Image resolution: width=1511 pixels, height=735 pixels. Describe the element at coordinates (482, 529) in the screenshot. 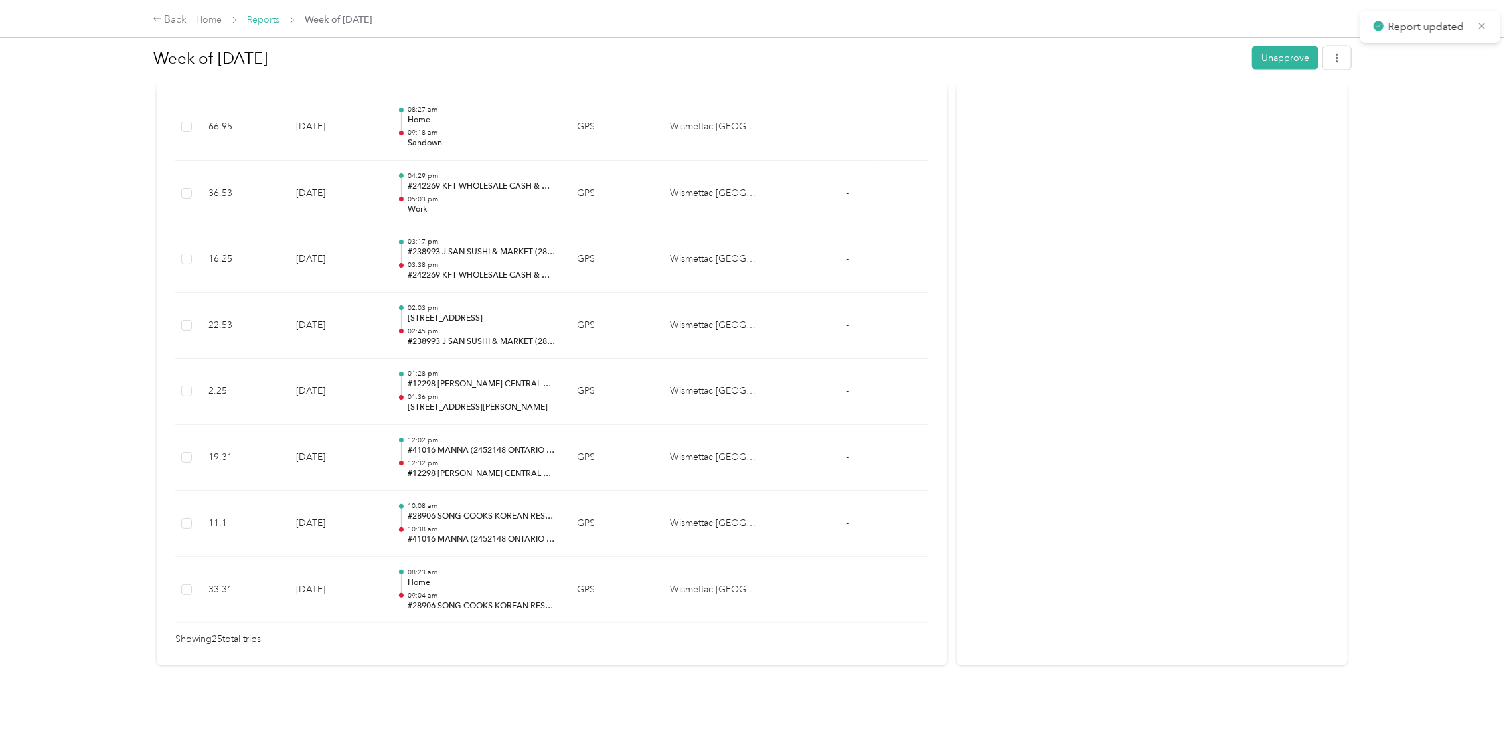

I see `p: 10:38 am` at that location.